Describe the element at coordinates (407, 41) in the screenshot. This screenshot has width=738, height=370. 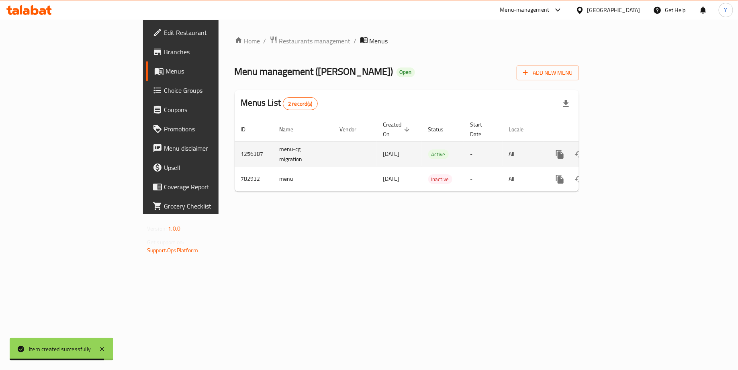
I see `nav: breadcrumb` at that location.